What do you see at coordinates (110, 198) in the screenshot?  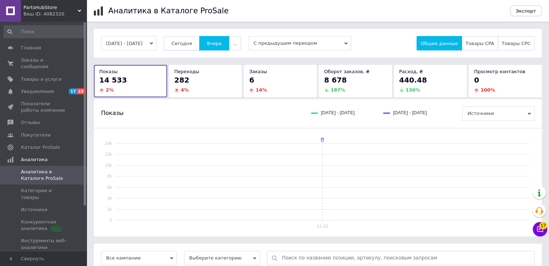 I see `text: 4k` at bounding box center [110, 198].